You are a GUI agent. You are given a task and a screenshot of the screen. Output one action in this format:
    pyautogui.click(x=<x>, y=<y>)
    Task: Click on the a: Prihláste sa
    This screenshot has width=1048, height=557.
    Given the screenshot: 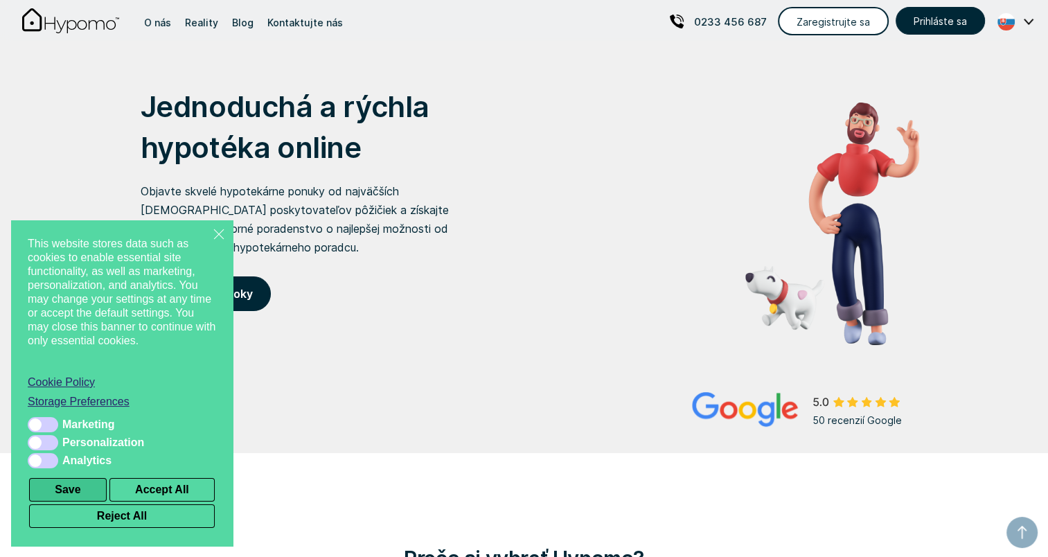 What is the action you would take?
    pyautogui.click(x=940, y=21)
    